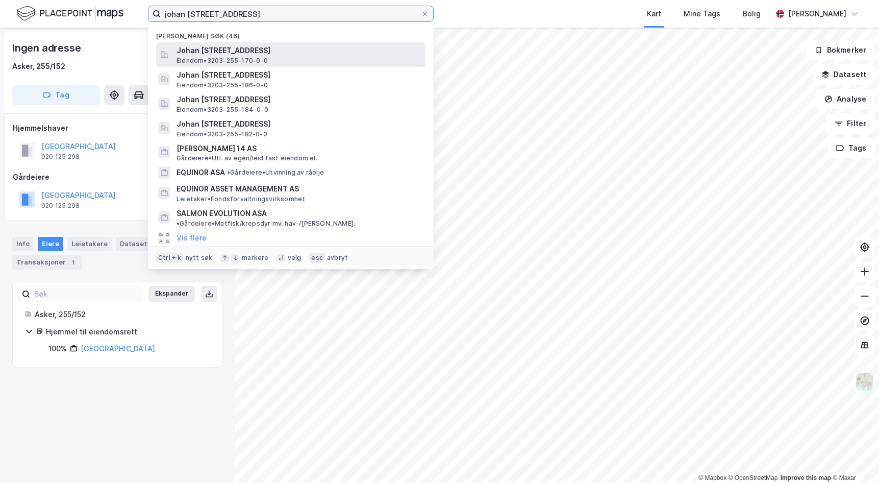 This screenshot has height=483, width=879. What do you see at coordinates (751, 14) in the screenshot?
I see `div: Bolig` at bounding box center [751, 14].